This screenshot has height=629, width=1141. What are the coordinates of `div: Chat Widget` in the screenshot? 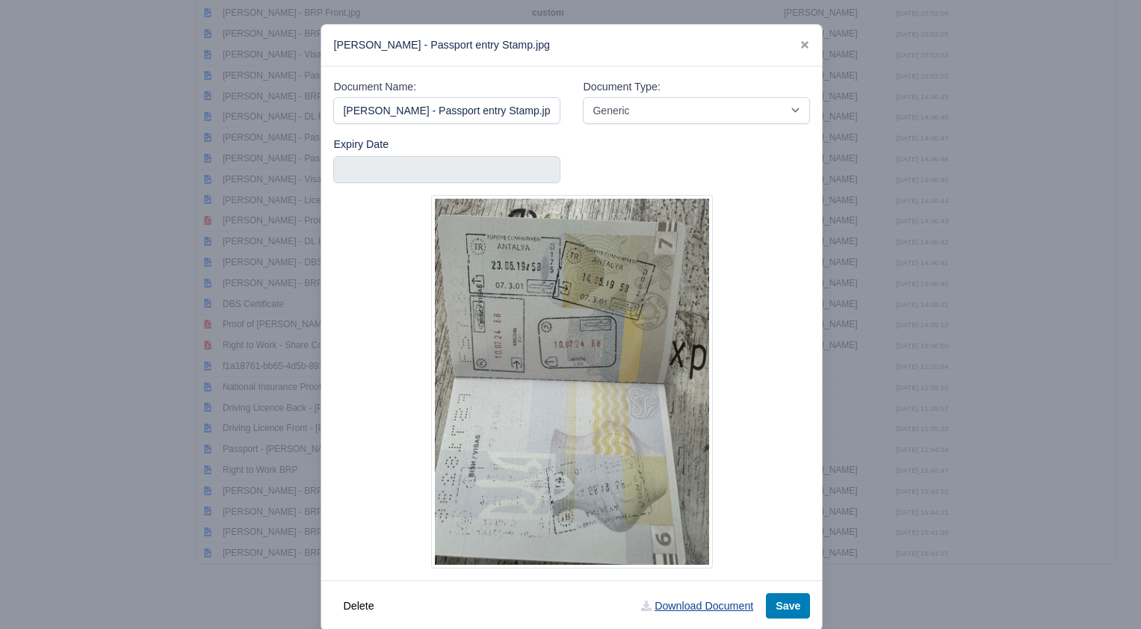 It's located at (1007, 543).